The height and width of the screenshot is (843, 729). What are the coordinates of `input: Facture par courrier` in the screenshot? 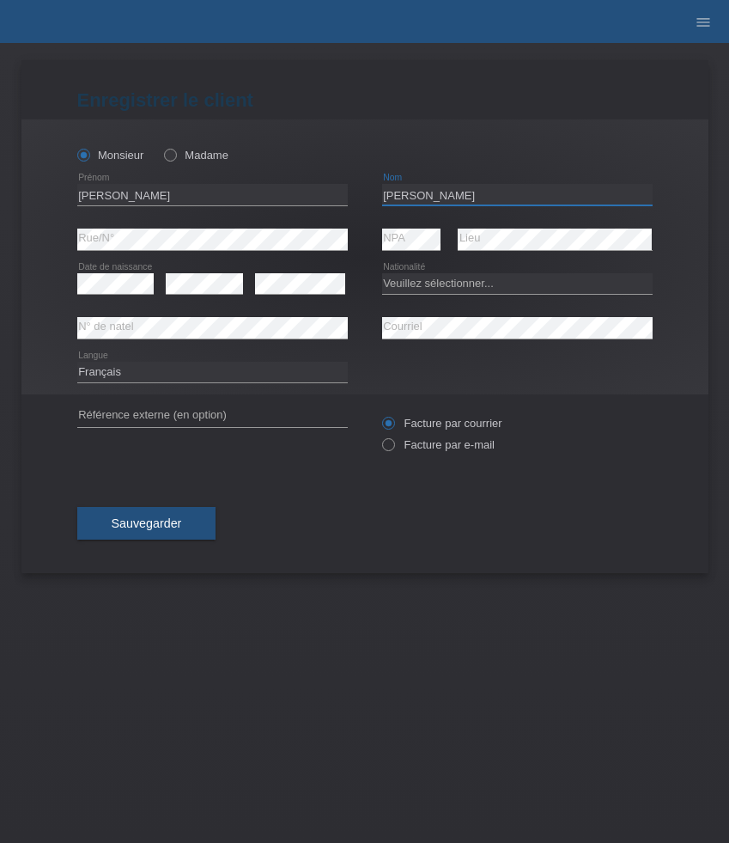 It's located at (387, 427).